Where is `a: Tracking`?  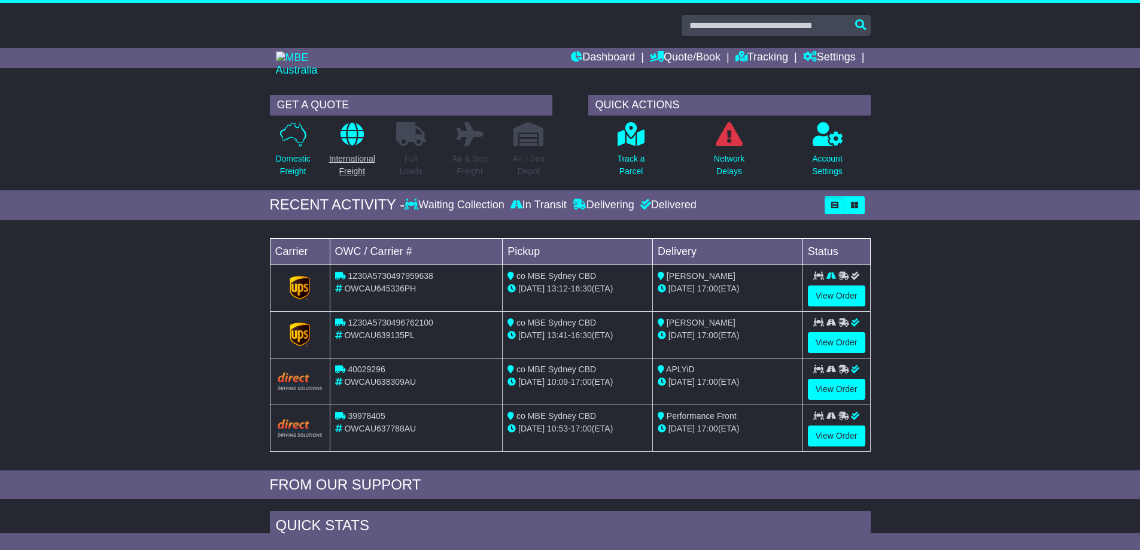 a: Tracking is located at coordinates (762, 58).